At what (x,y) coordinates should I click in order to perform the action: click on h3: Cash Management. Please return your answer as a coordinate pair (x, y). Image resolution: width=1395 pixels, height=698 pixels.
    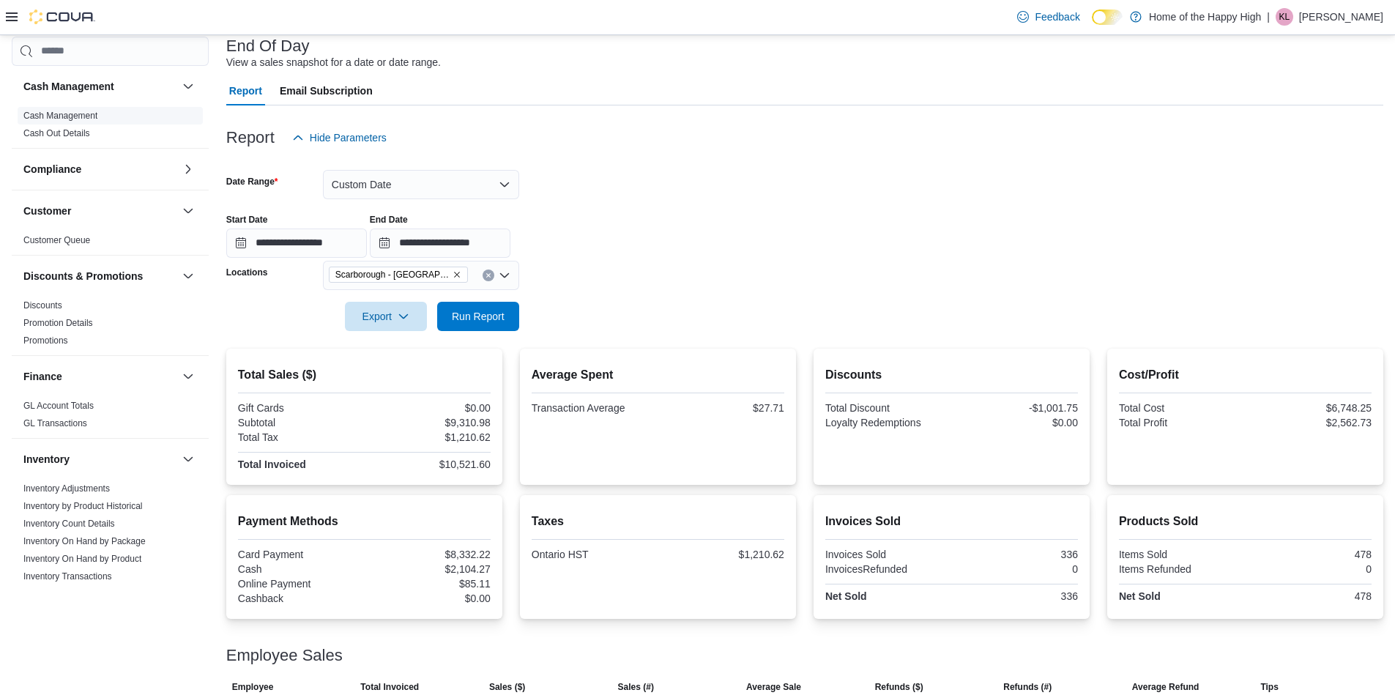
    Looking at the image, I should click on (69, 86).